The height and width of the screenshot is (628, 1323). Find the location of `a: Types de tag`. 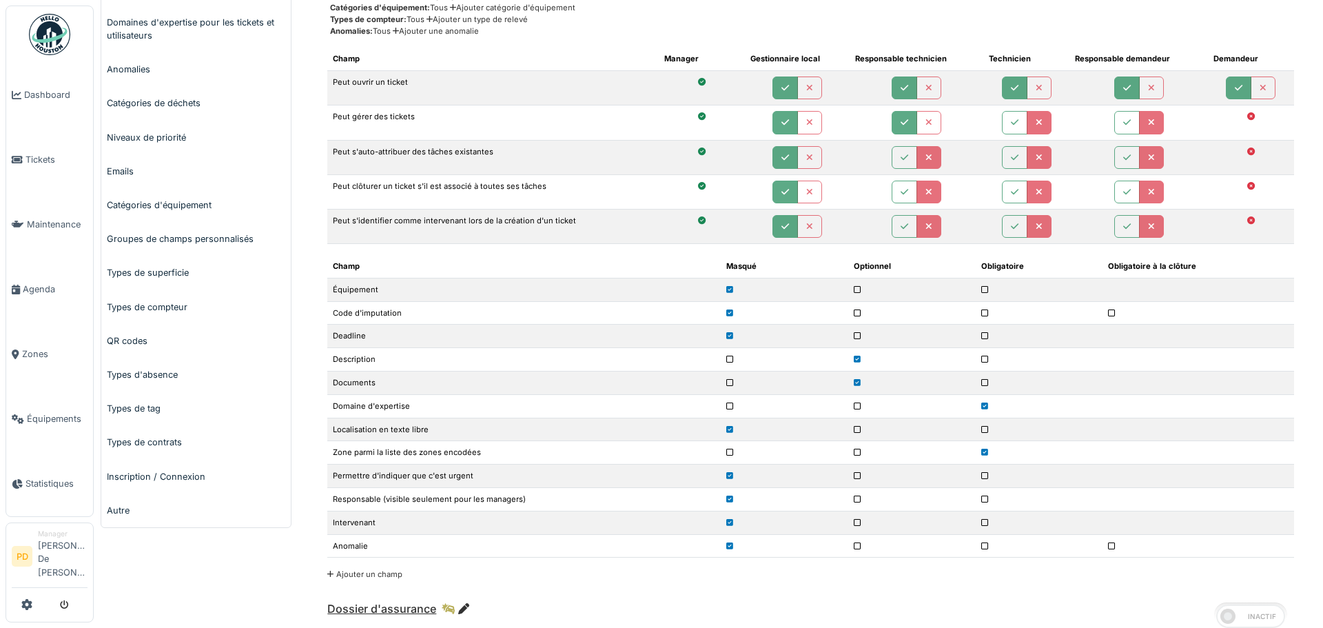

a: Types de tag is located at coordinates (196, 408).